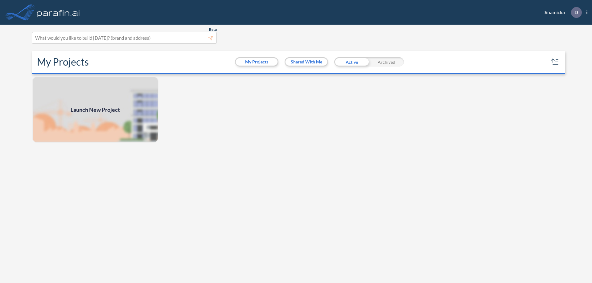  What do you see at coordinates (576, 12) in the screenshot?
I see `p: D` at bounding box center [576, 12].